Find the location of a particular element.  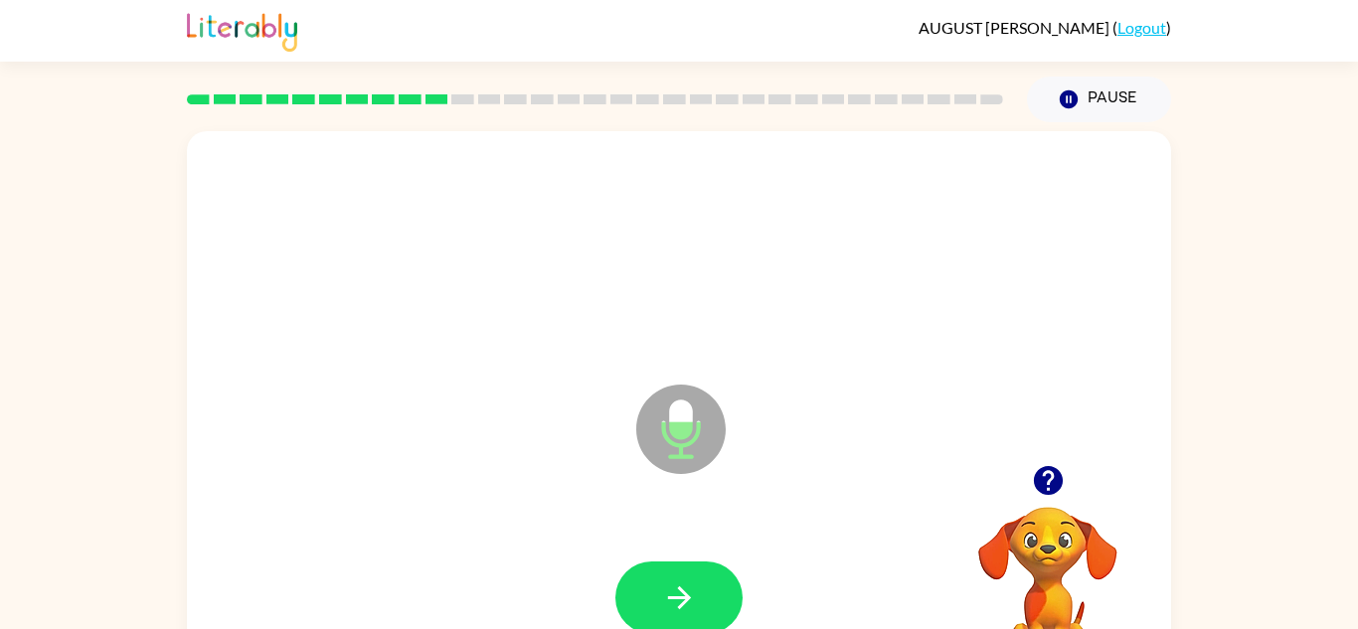

a: Logout is located at coordinates (1142, 27).